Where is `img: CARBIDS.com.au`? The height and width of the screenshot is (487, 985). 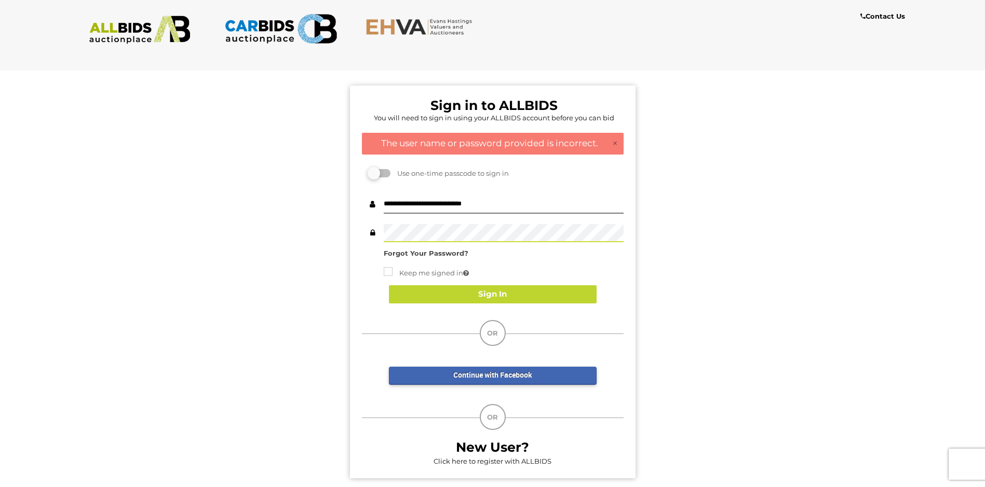 img: CARBIDS.com.au is located at coordinates (280, 29).